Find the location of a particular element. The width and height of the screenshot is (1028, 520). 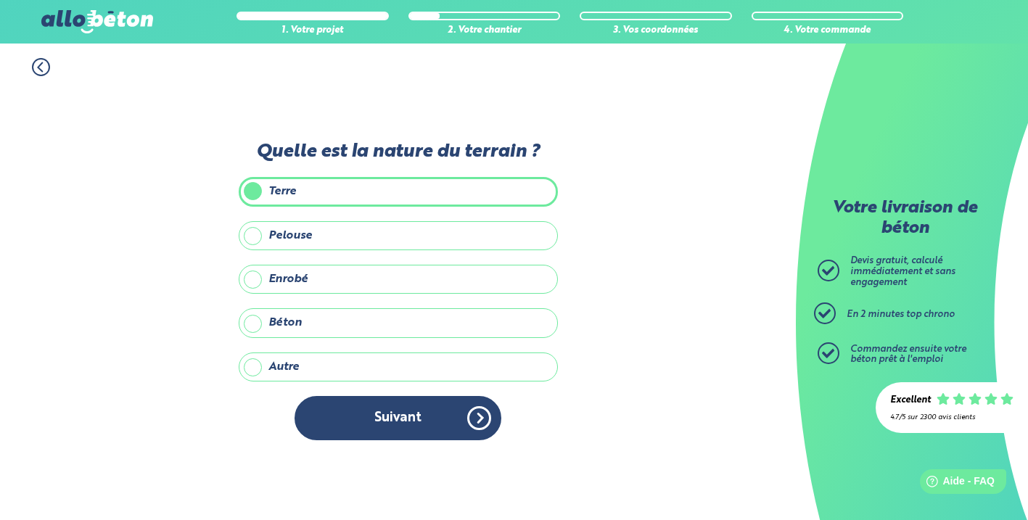

span: En 2 minutes top chrono is located at coordinates (900, 314).